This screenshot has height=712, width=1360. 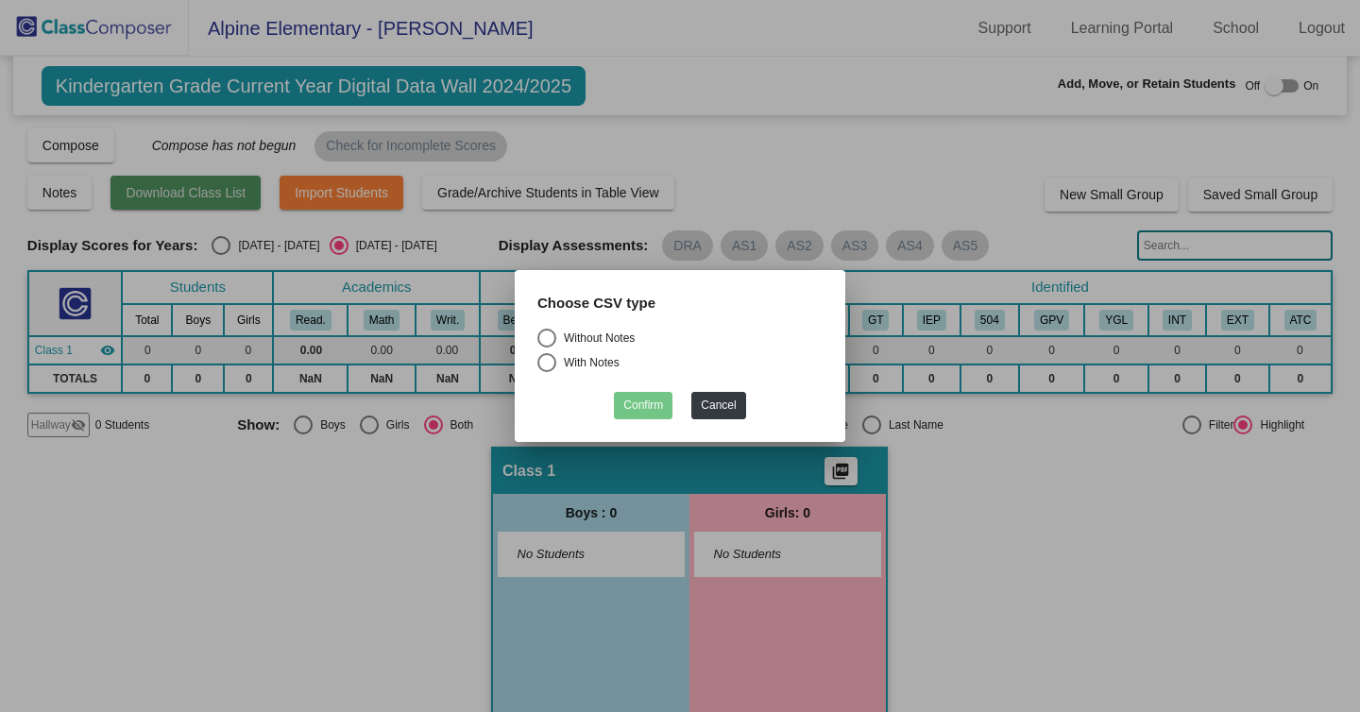 What do you see at coordinates (588, 363) in the screenshot?
I see `div: With Notes` at bounding box center [588, 363].